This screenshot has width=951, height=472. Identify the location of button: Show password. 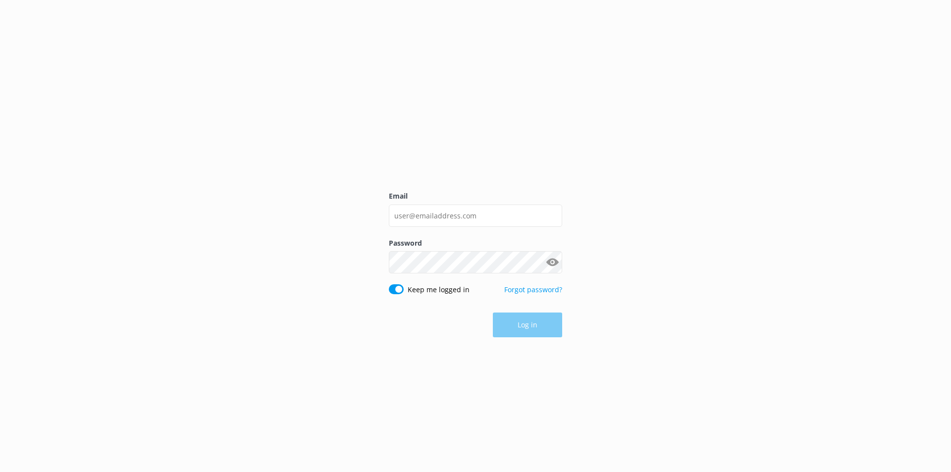
(552, 263).